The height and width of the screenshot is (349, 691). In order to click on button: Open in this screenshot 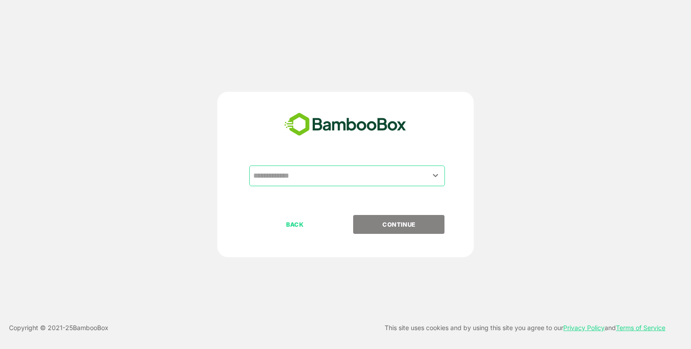, I will do `click(435, 175)`.